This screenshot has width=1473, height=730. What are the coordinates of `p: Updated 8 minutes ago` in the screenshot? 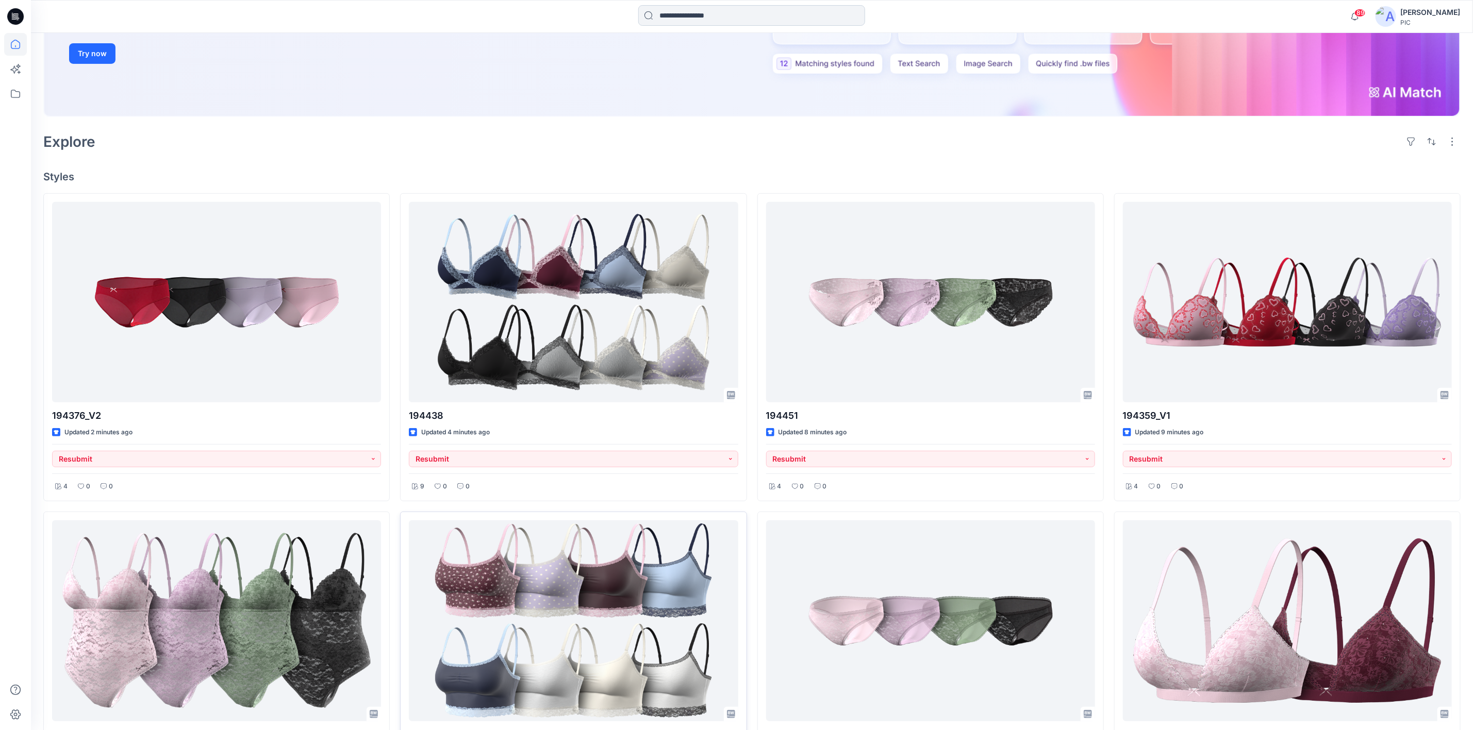 It's located at (812, 432).